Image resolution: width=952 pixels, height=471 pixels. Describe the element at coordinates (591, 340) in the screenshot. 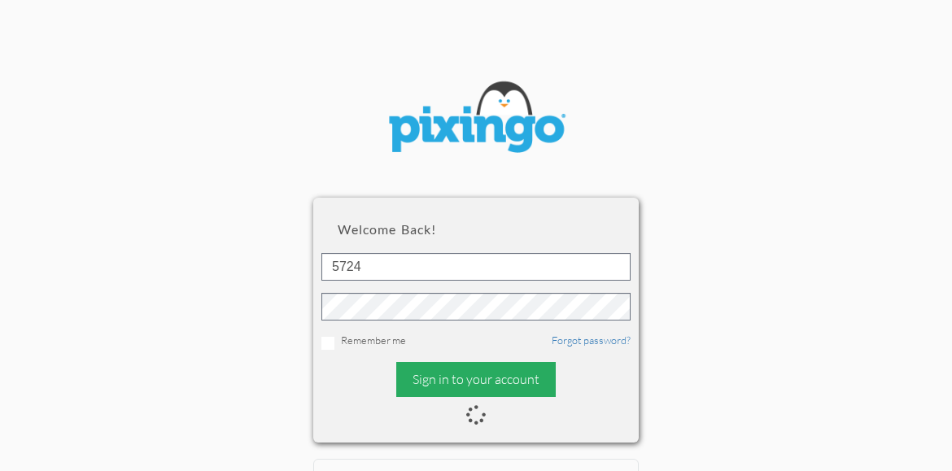

I see `a: Forgot password?` at that location.